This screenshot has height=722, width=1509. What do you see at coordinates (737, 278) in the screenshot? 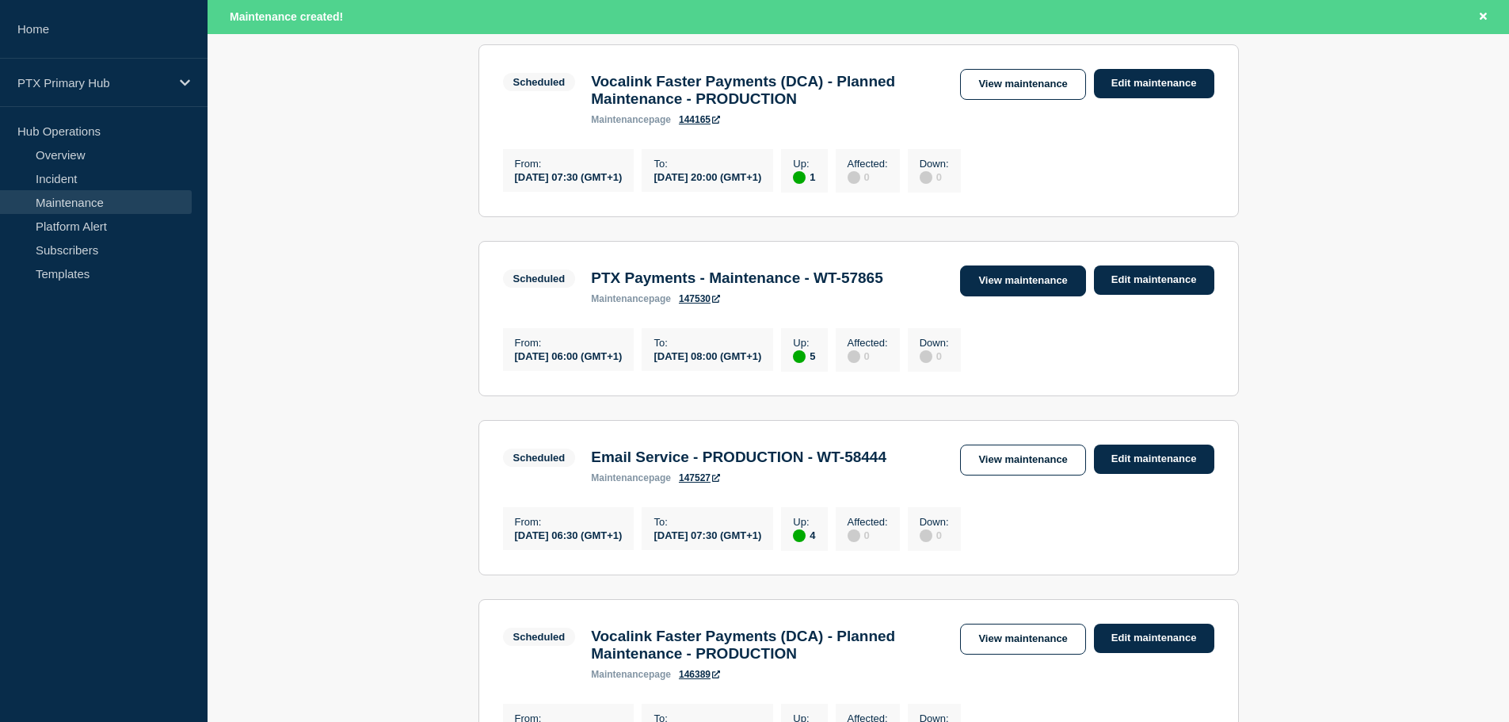
I see `h3: PTX Payments - Maintenance - WT-57865` at bounding box center [737, 278].